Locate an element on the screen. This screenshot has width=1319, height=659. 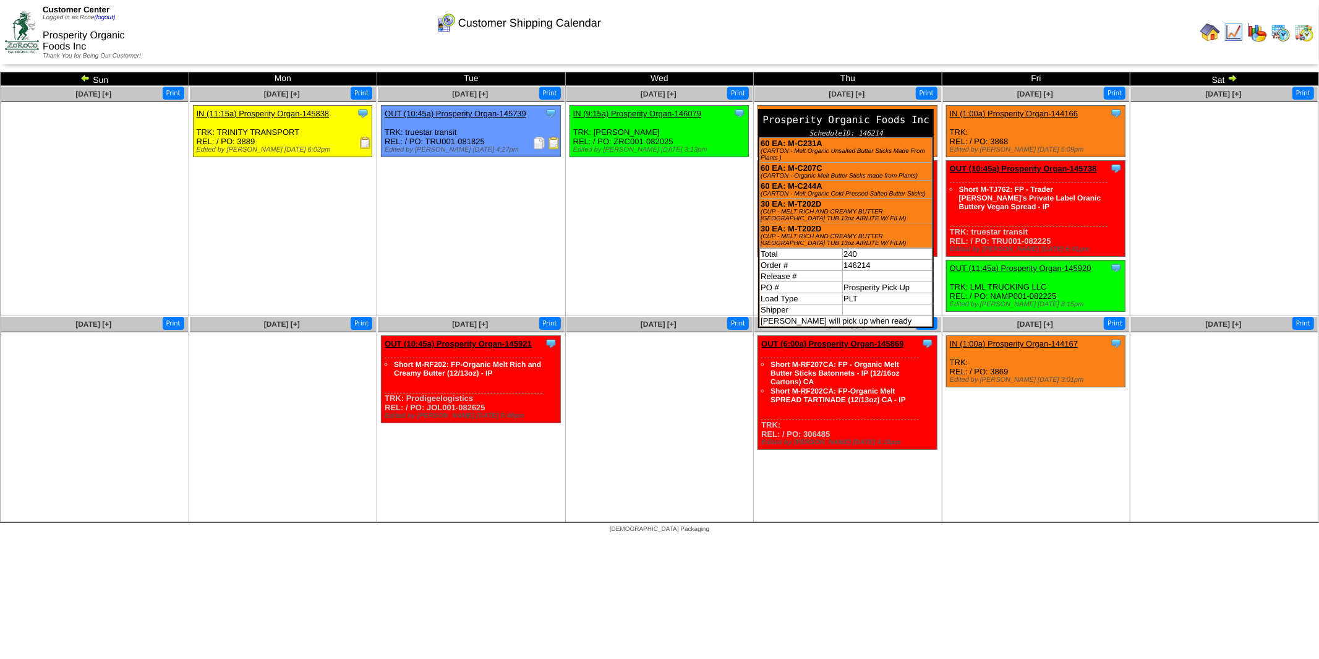
td: 146214 is located at coordinates (887, 265).